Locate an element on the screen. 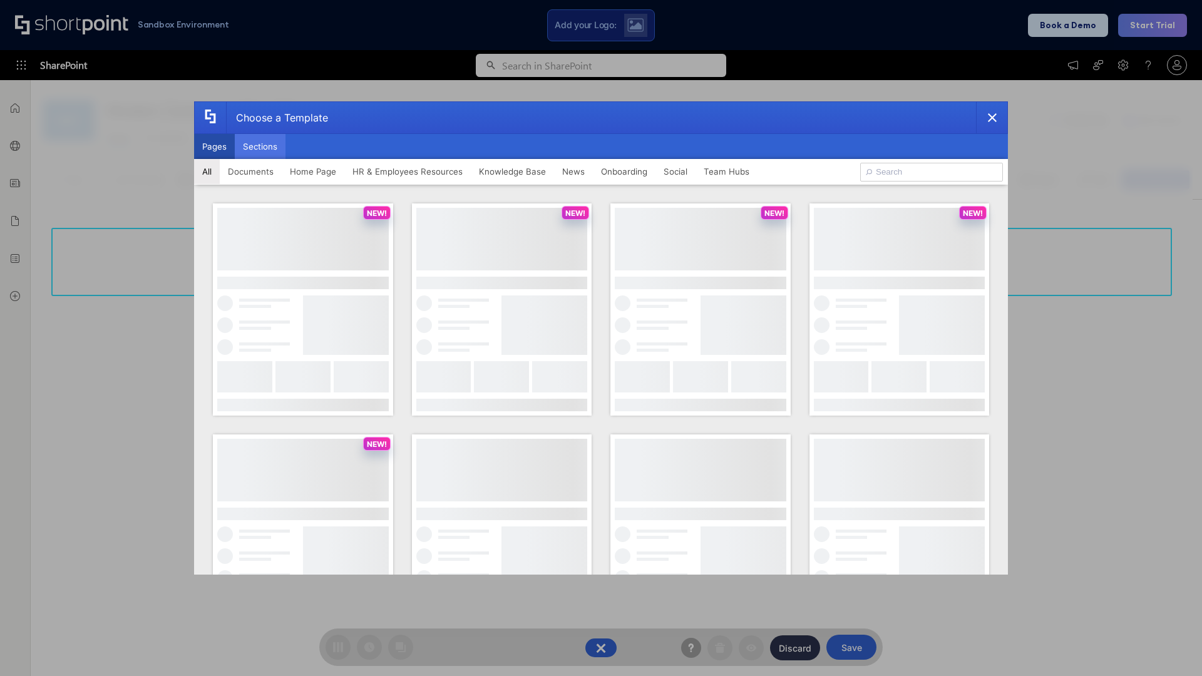 Image resolution: width=1202 pixels, height=676 pixels. button: HR & Employees Resources is located at coordinates (408, 172).